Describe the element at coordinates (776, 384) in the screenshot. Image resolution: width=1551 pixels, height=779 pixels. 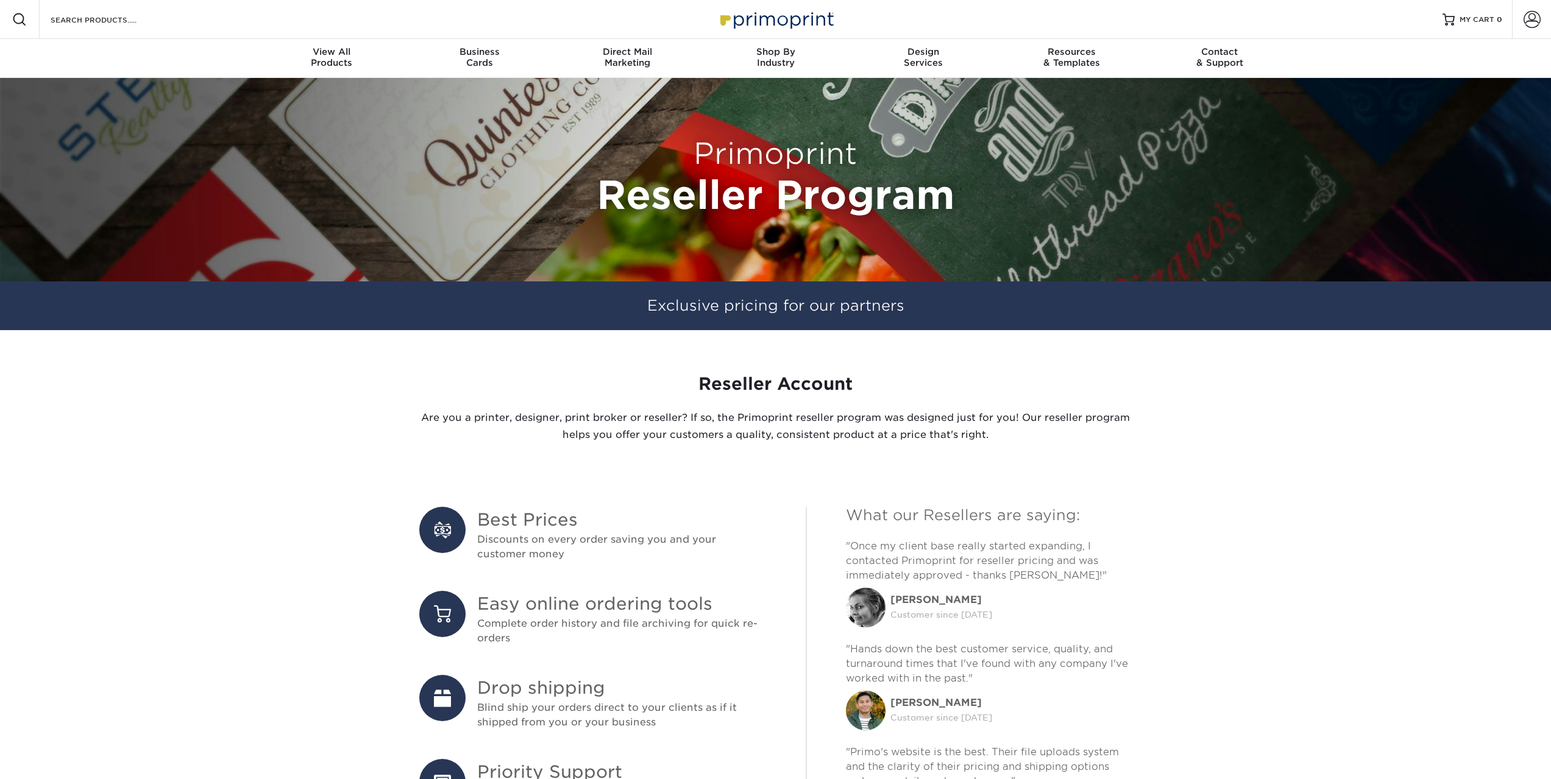
I see `h3: Reseller Account` at that location.